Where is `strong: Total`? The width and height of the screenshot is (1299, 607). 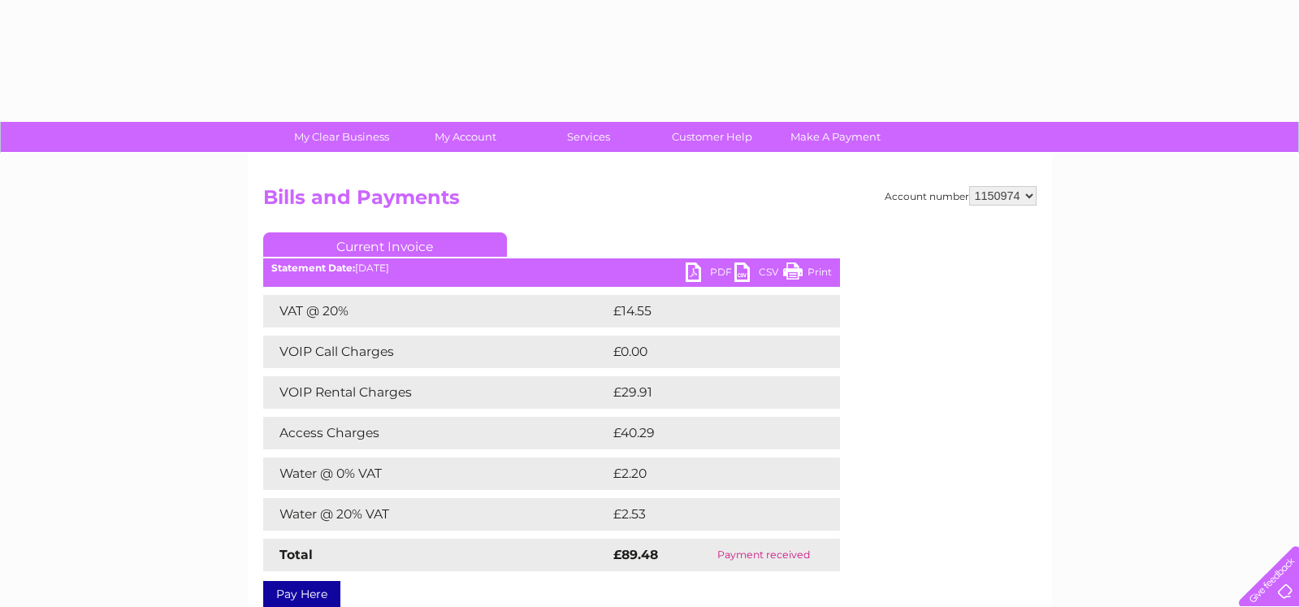
strong: Total is located at coordinates (296, 554).